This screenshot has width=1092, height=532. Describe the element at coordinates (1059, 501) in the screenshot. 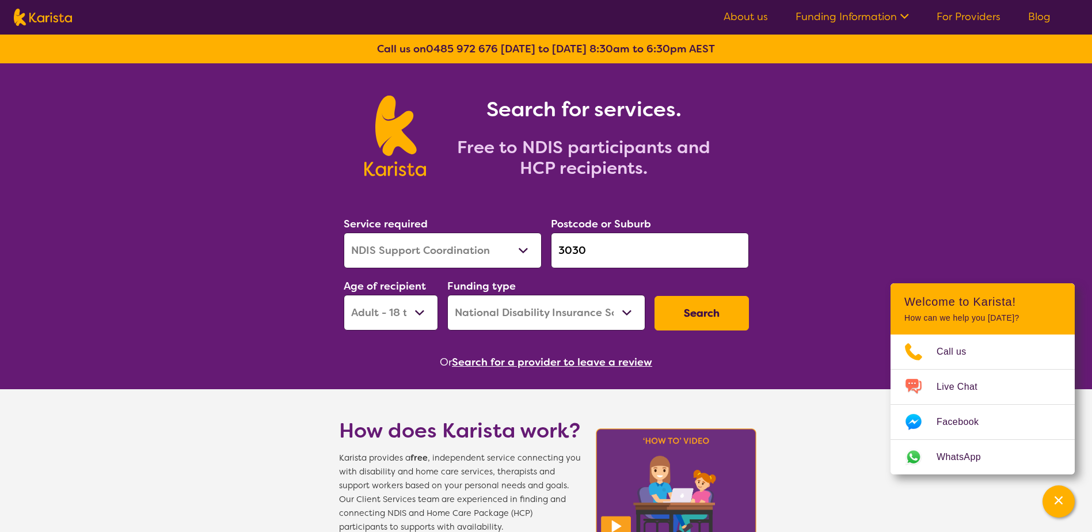

I see `button: Channel Menu` at that location.